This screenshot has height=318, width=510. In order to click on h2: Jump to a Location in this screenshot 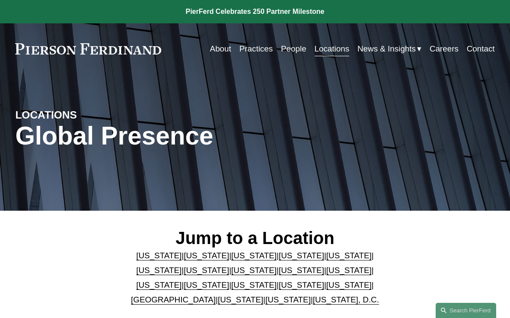, I will do `click(255, 238)`.